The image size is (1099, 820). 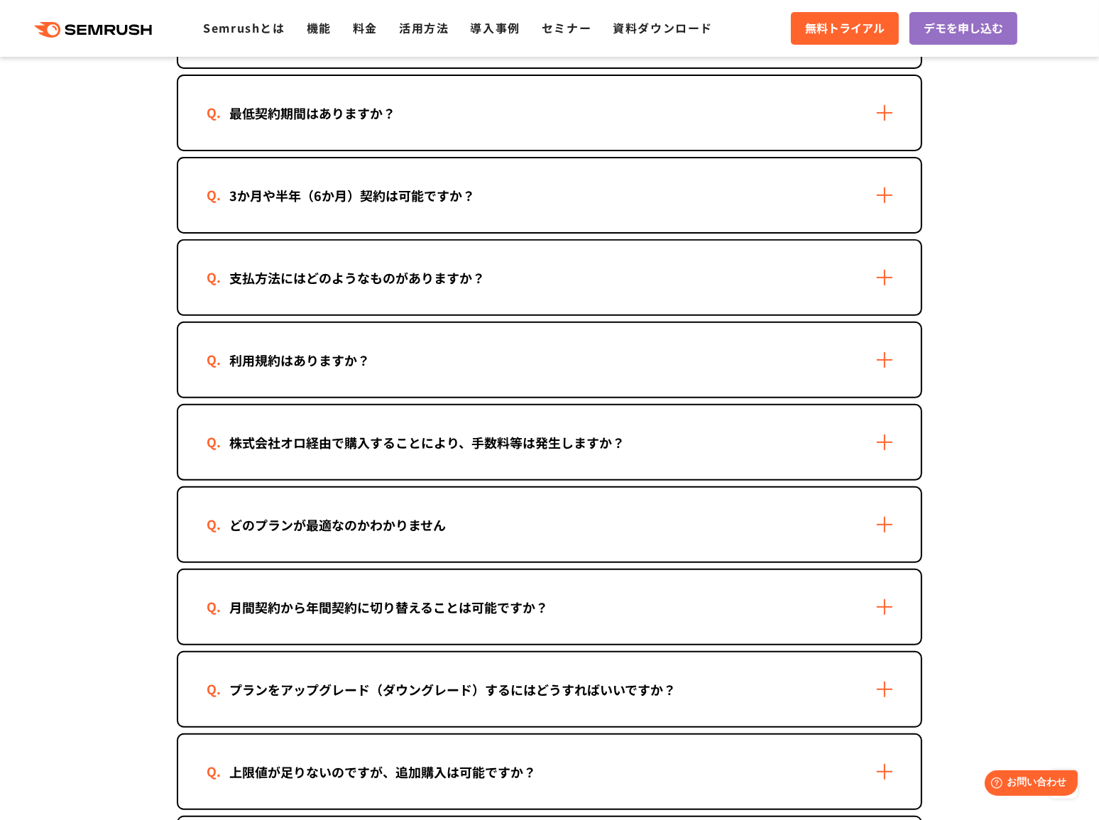 I want to click on a: 資料ダウンロード, so click(x=662, y=28).